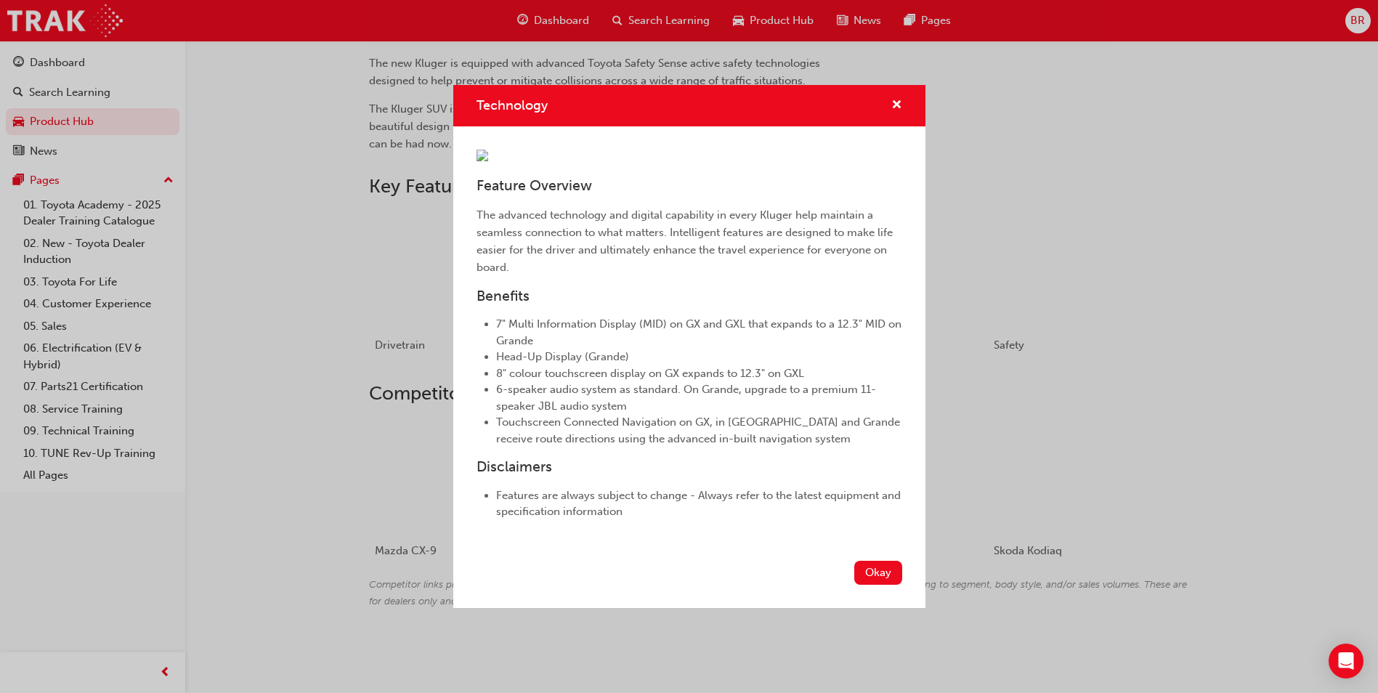  What do you see at coordinates (699, 332) in the screenshot?
I see `li: 7" Multi Information Display (MID) on GX and GXL that expands to a 12.3" MID on Grande` at bounding box center [699, 332].